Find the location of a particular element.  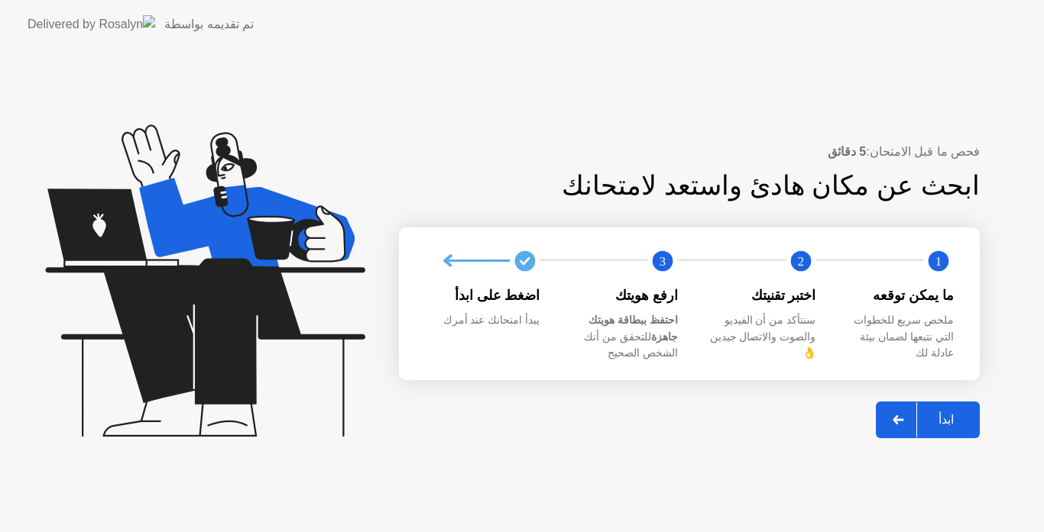

text: 3 is located at coordinates (662, 260).